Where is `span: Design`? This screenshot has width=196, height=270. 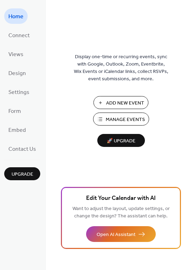 span: Design is located at coordinates (17, 74).